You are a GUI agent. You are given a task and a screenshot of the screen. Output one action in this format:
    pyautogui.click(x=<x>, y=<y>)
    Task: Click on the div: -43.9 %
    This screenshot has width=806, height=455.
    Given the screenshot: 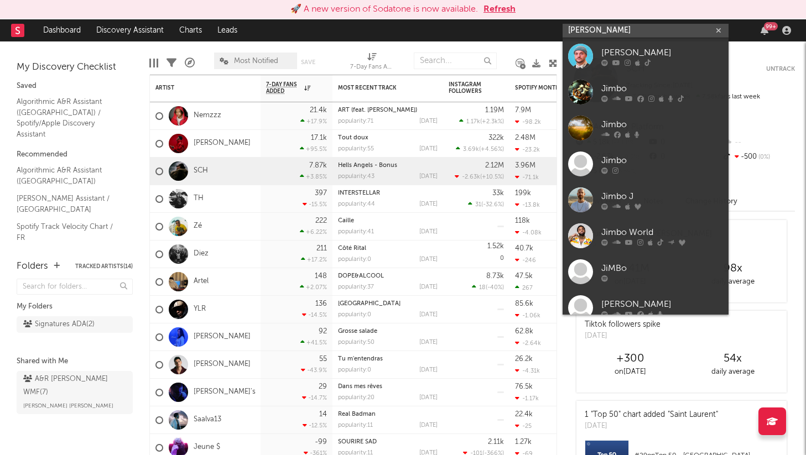 What is the action you would take?
    pyautogui.click(x=313, y=370)
    